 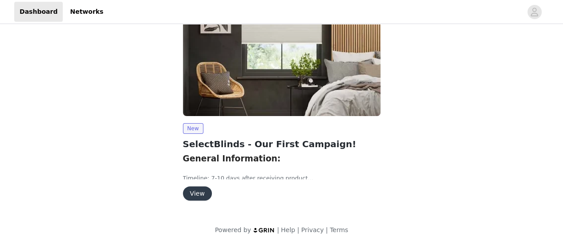 I want to click on a: Help, so click(x=288, y=230).